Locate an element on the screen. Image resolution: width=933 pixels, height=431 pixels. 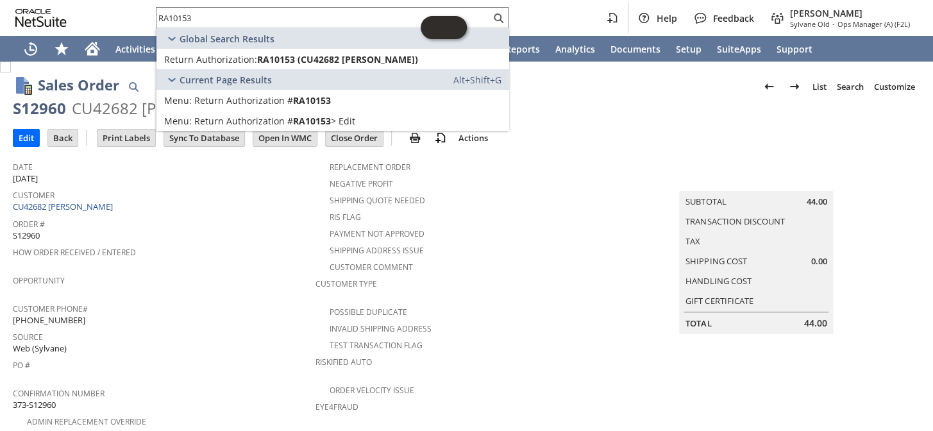
svg: Recent Records is located at coordinates (31, 49).